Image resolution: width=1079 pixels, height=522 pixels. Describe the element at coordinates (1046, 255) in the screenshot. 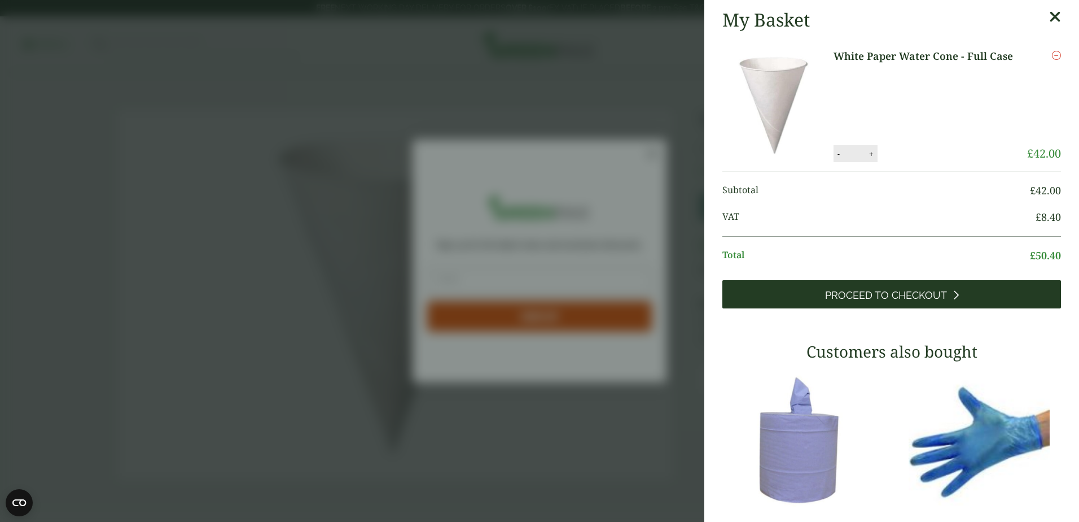

I see `bdi: 50.40` at that location.